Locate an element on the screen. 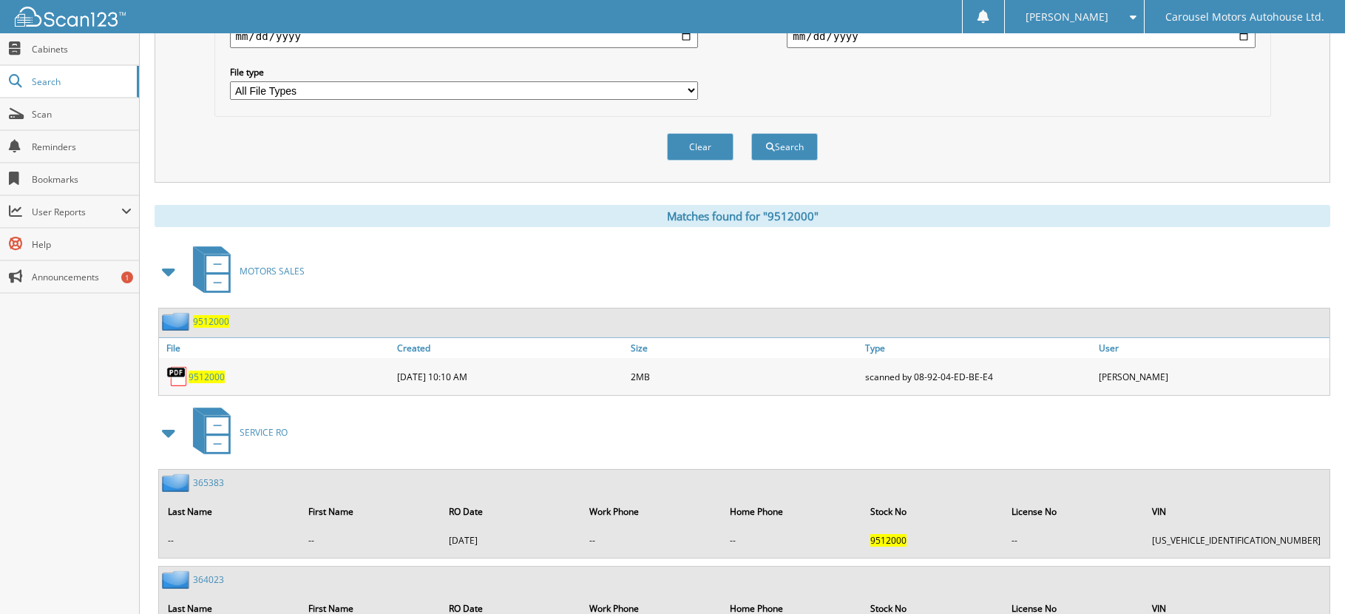 Image resolution: width=1345 pixels, height=614 pixels. img: PDF.png is located at coordinates (177, 376).